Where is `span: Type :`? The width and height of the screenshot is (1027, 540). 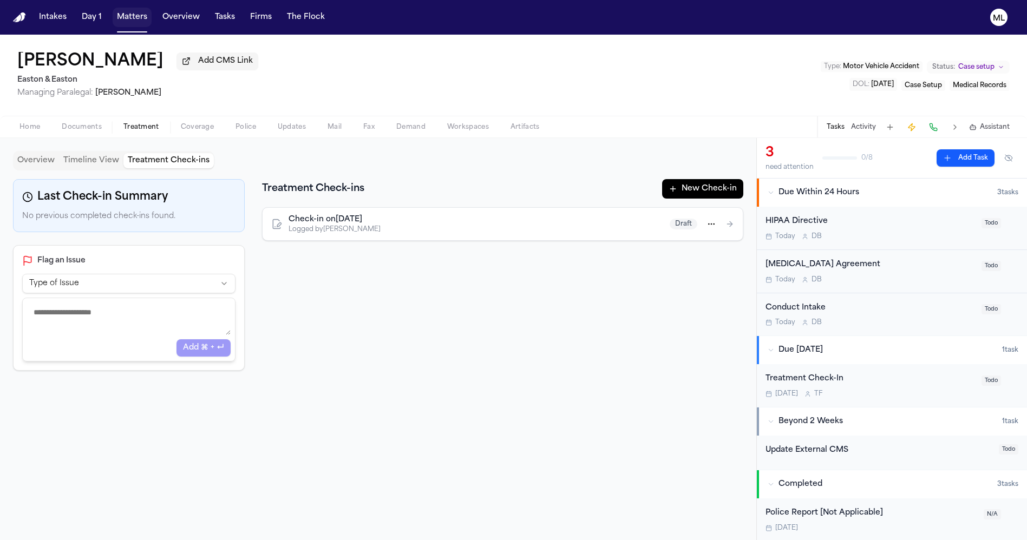
span: Type : is located at coordinates (832, 67).